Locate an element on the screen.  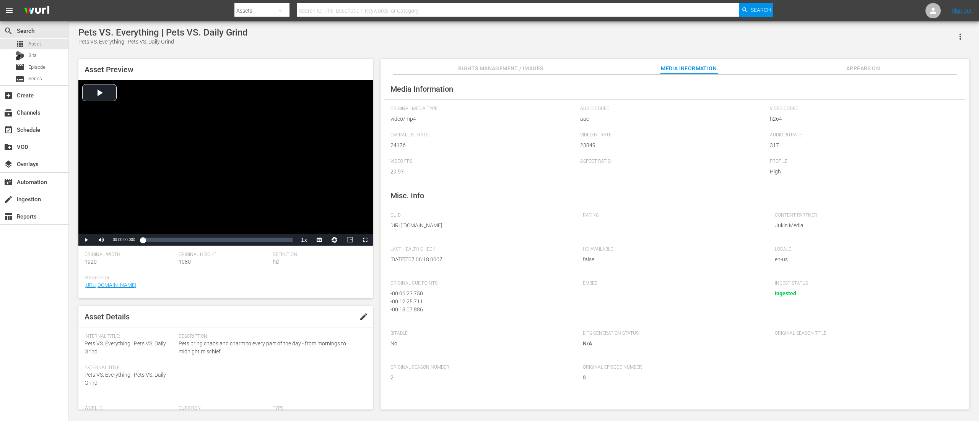
div: - 00:06:23.750 is located at coordinates (479, 294).